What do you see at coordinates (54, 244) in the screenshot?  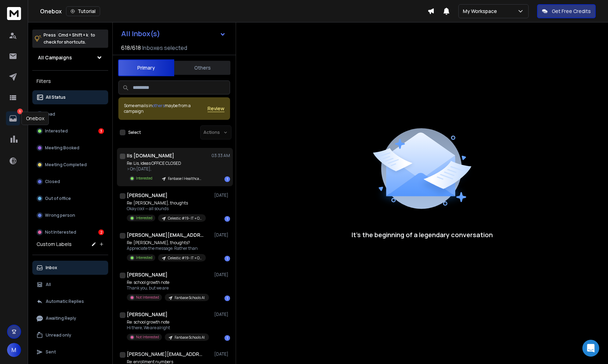 I see `h3: Custom Labels` at bounding box center [54, 244].